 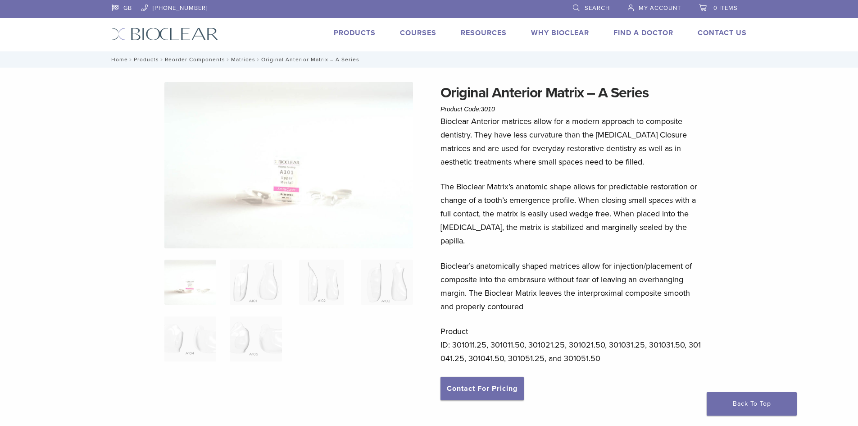 What do you see at coordinates (482, 388) in the screenshot?
I see `a: Contact For Pricing` at bounding box center [482, 388].